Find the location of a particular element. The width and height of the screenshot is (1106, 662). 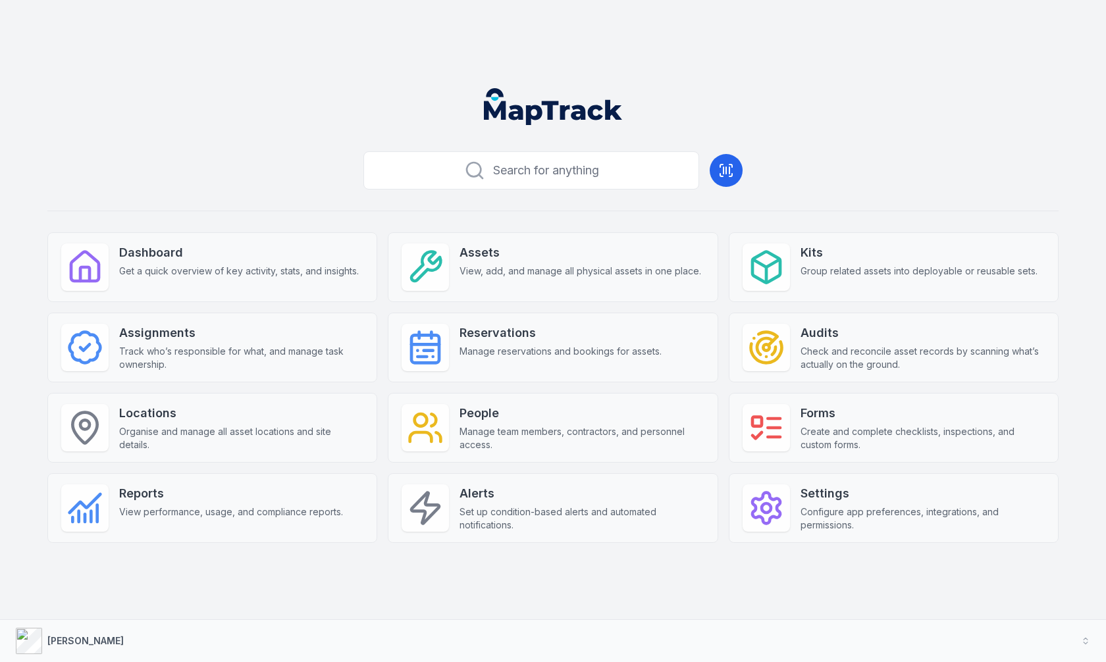

strong: Reservations is located at coordinates (560, 333).